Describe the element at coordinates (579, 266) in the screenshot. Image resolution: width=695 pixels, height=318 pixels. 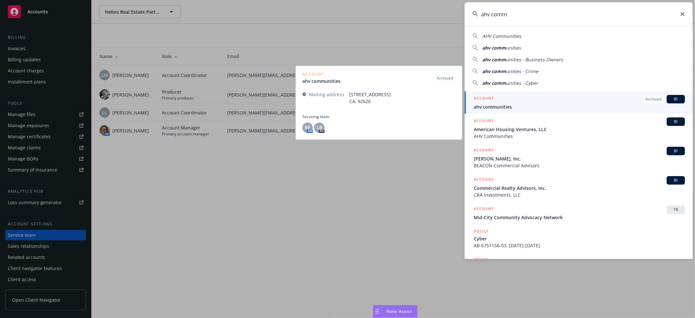
I see `a: POLICY` at that location.